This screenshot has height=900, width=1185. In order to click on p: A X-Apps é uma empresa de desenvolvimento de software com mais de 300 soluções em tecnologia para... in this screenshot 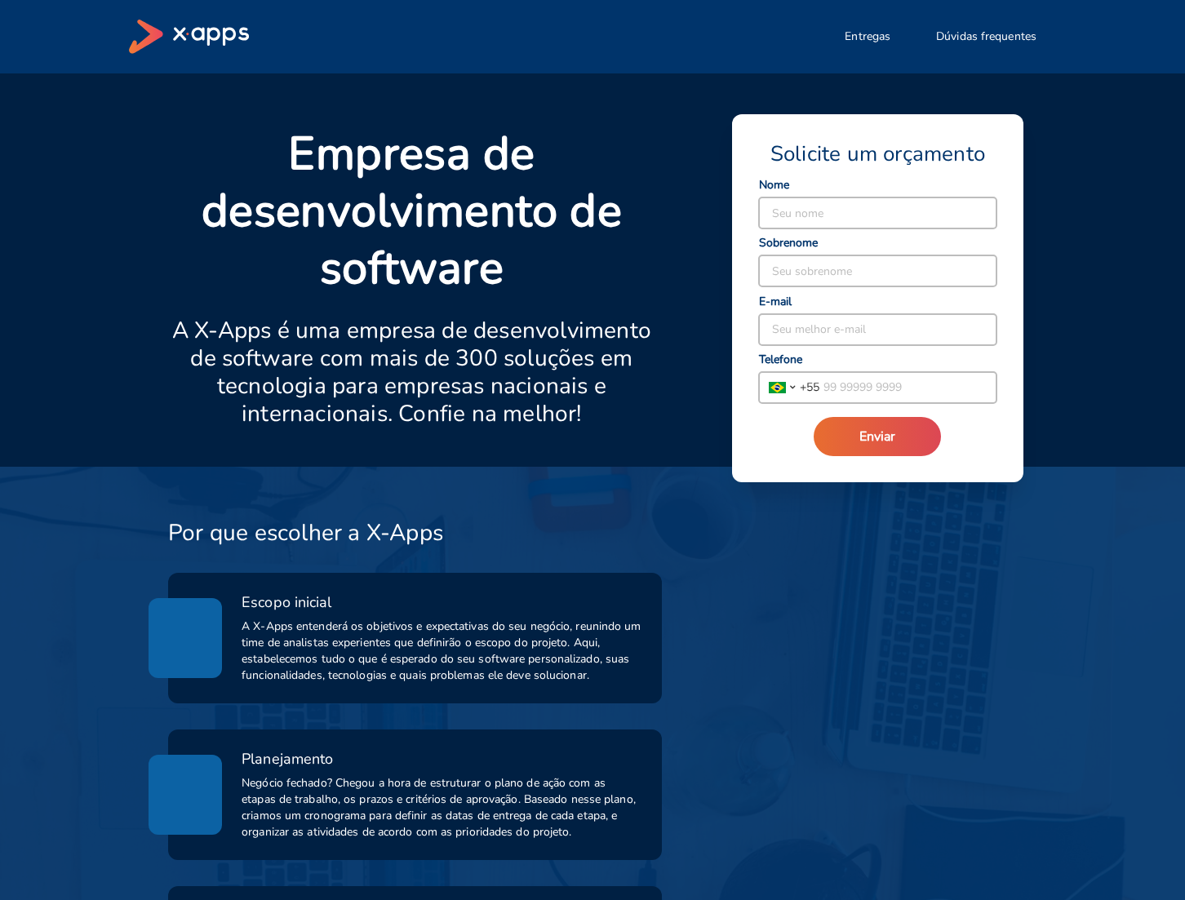, I will do `click(411, 372)`.